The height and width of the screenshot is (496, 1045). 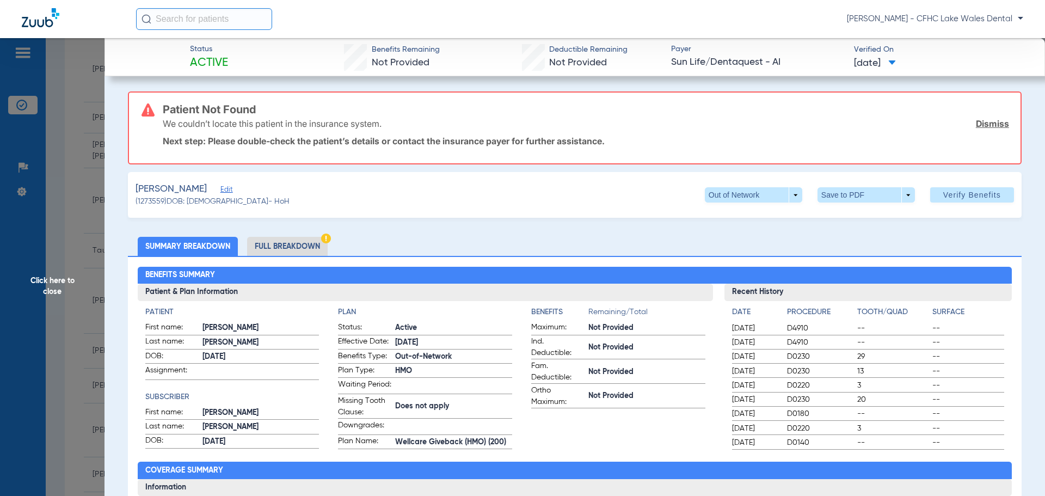 What do you see at coordinates (820, 314) in the screenshot?
I see `app-breakdown-title: Procedure` at bounding box center [820, 314].